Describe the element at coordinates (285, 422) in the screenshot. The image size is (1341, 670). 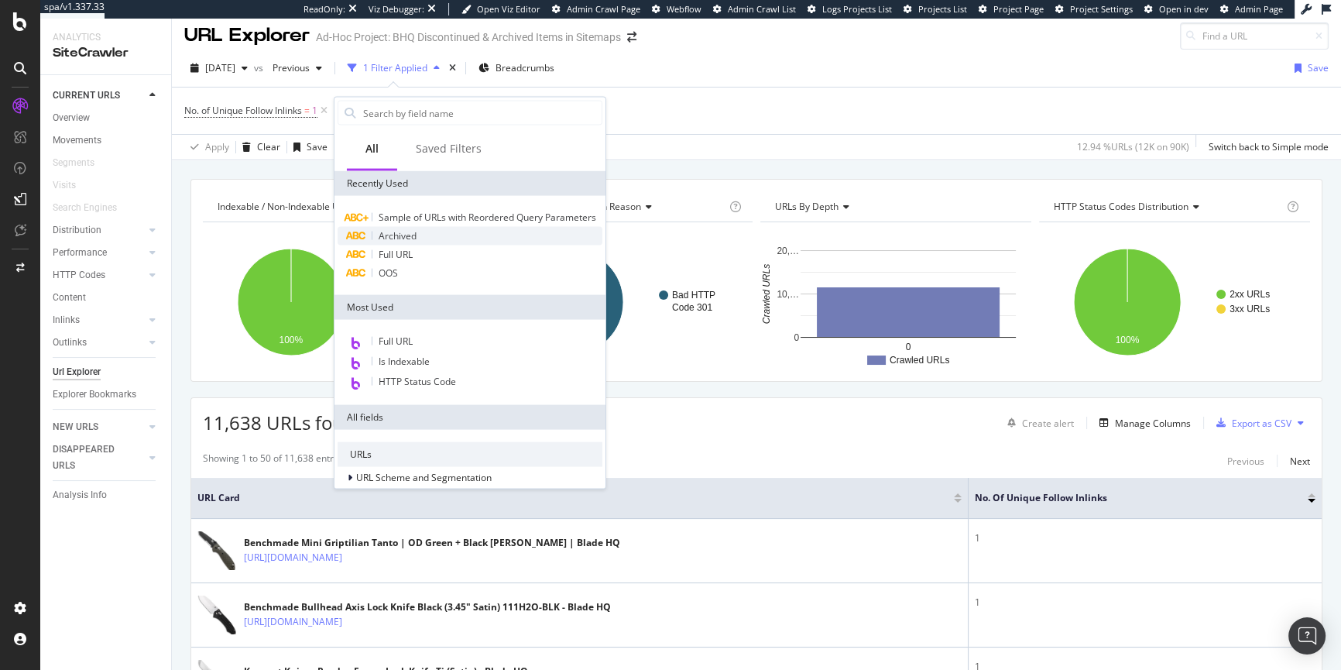
I see `span: 11,638 URLs found` at that location.